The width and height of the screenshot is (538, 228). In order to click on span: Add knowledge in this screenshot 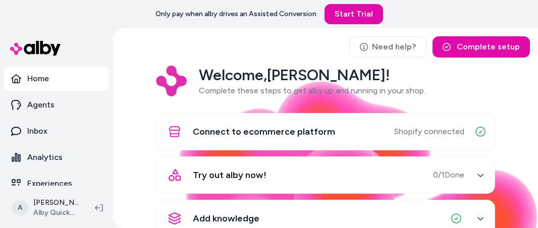, I will do `click(226, 218)`.